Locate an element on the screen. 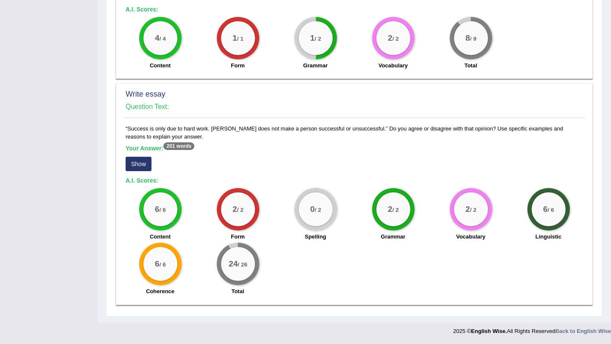  big: 8 is located at coordinates (467, 38).